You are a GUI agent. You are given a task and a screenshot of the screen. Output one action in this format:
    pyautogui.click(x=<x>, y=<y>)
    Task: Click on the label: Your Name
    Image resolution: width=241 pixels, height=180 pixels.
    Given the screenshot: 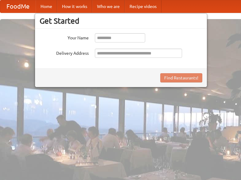 What is the action you would take?
    pyautogui.click(x=64, y=37)
    